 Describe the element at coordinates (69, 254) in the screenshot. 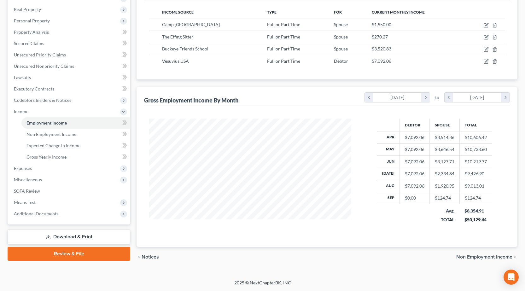

I see `a: Review & File` at that location.